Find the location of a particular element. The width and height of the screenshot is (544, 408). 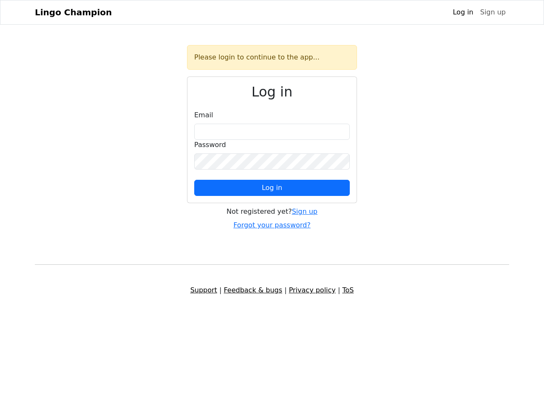

button: Log in is located at coordinates (272, 188).